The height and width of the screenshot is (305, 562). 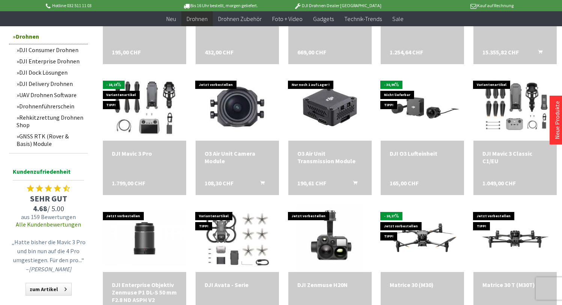 I want to click on a: Alle Kundenbewertungen, so click(x=48, y=224).